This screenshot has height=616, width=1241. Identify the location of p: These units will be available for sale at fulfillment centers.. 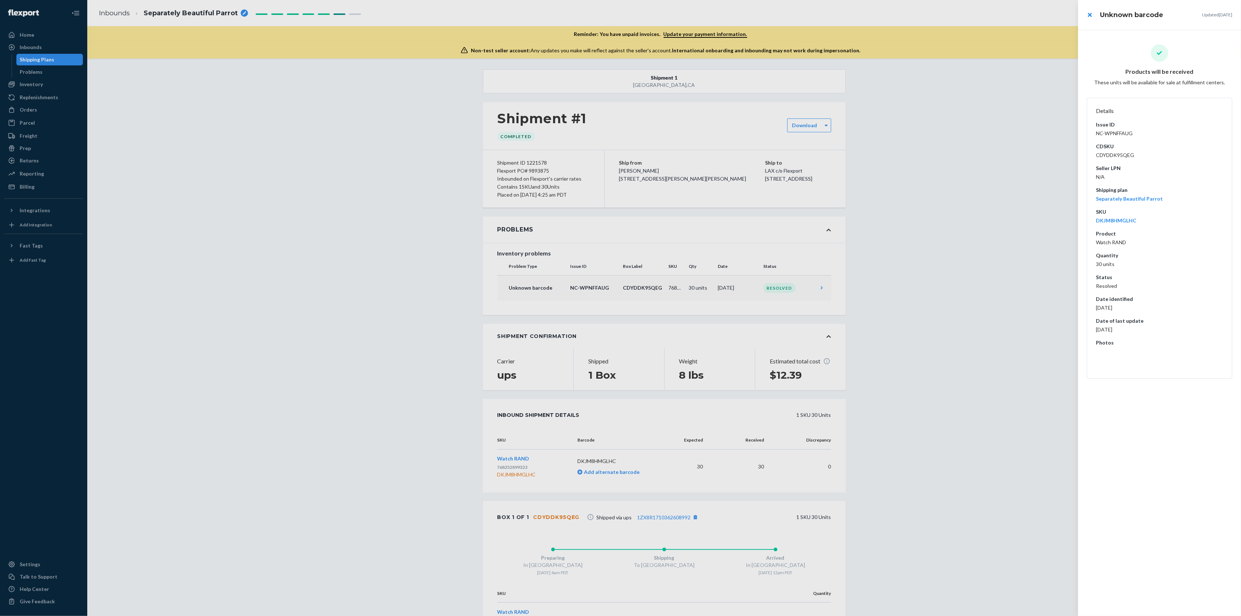
(1160, 83).